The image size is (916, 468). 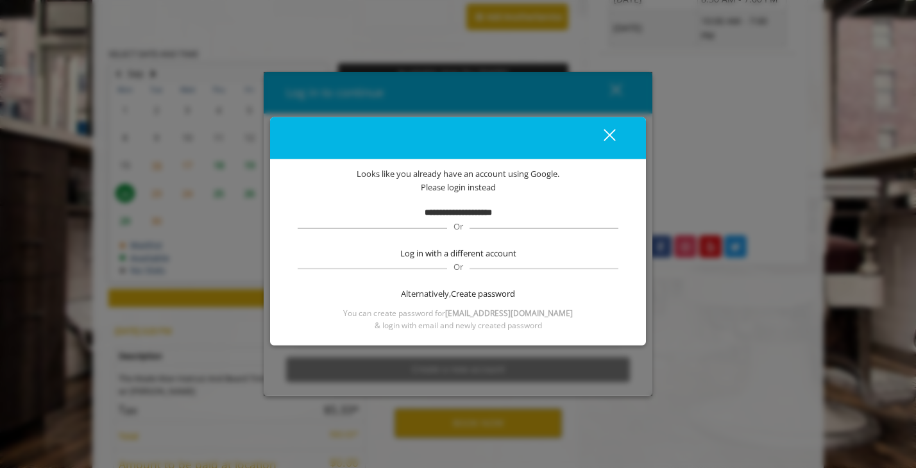 What do you see at coordinates (458, 173) in the screenshot?
I see `span: Looks like you already have an account using Google.` at bounding box center [458, 173].